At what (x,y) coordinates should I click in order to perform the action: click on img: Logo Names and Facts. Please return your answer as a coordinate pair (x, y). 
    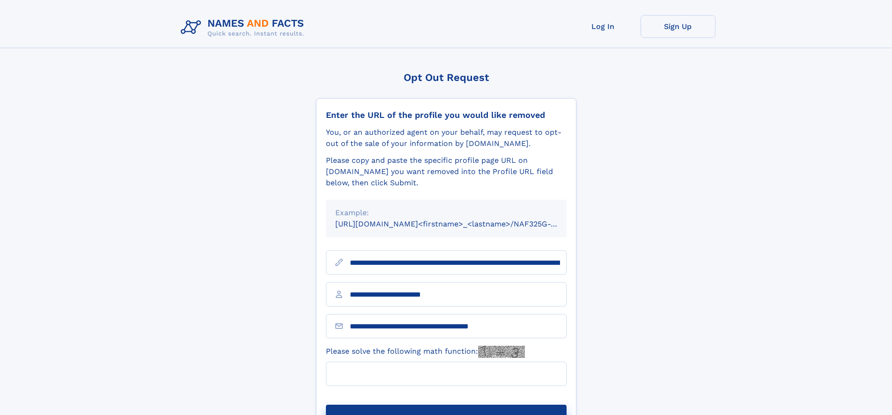
    Looking at the image, I should click on (244, 28).